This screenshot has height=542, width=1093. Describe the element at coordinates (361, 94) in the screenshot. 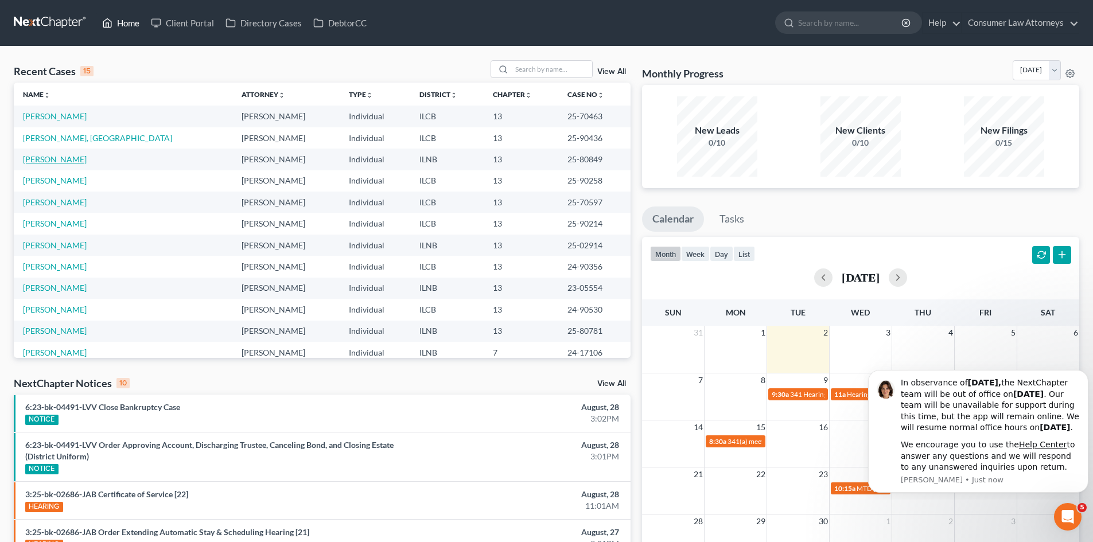

I see `a: Typeunfold_more` at that location.